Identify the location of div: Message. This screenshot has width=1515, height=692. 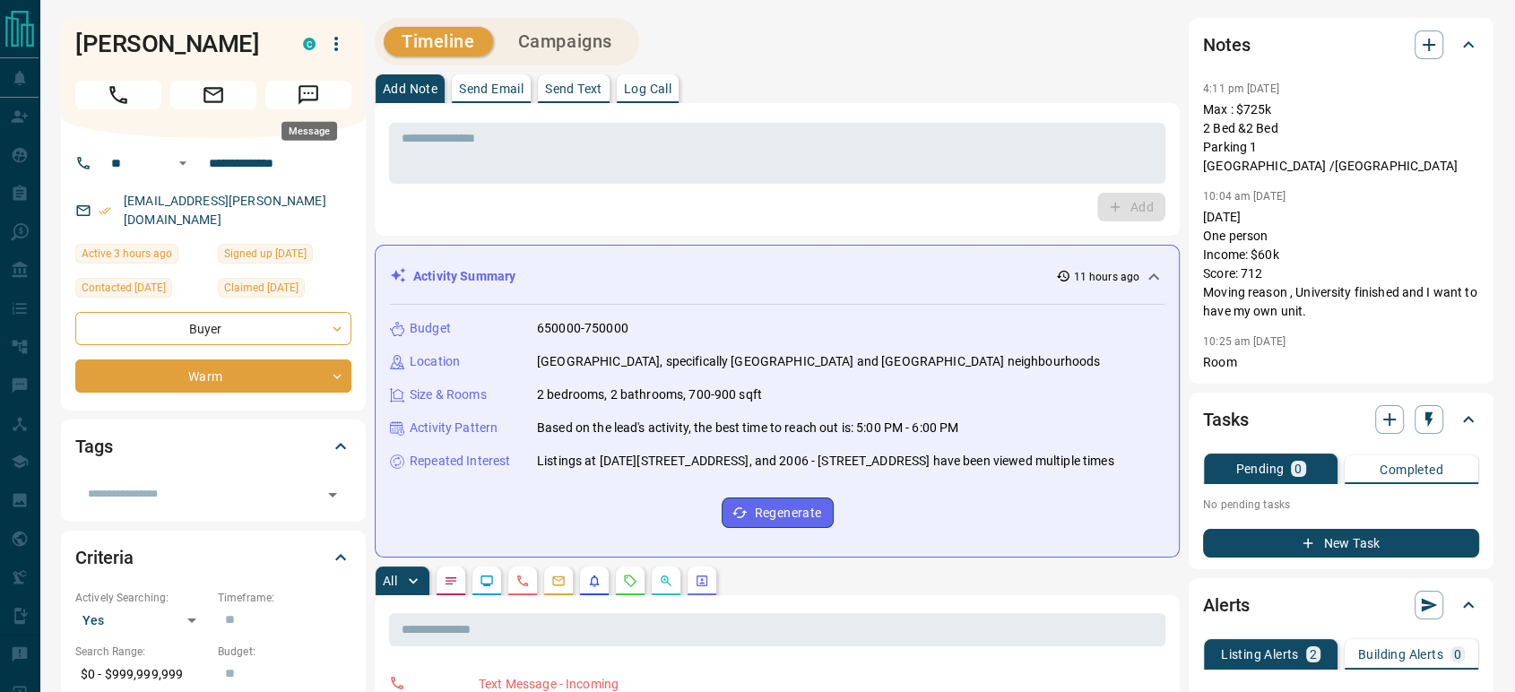
(309, 131).